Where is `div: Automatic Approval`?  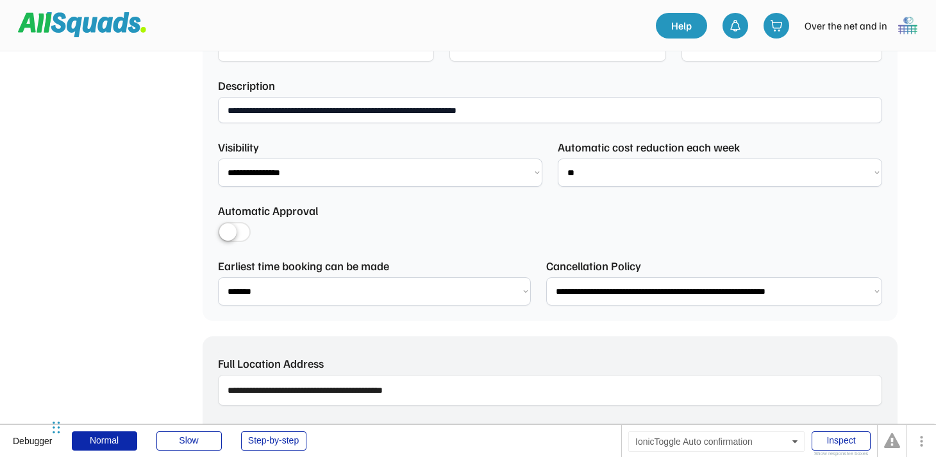
div: Automatic Approval is located at coordinates (268, 210).